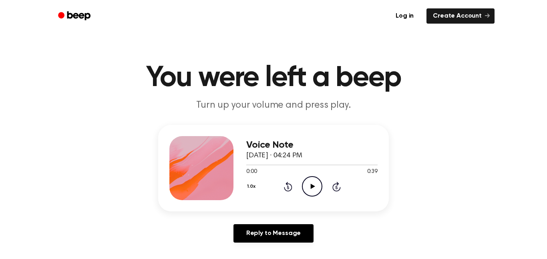 The image size is (547, 259). I want to click on a: Create Account, so click(460, 16).